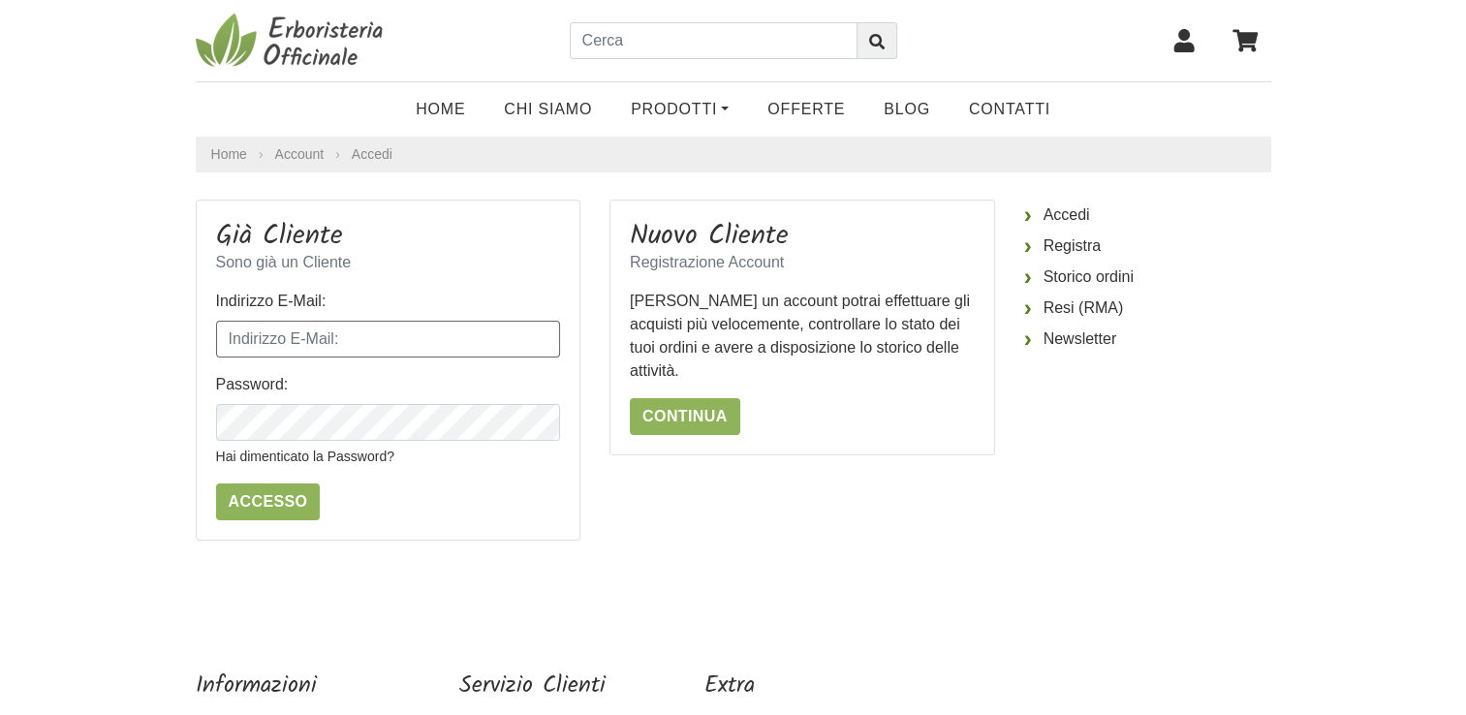 This screenshot has height=715, width=1466. I want to click on a: Hai dimenticato la Password?, so click(305, 456).